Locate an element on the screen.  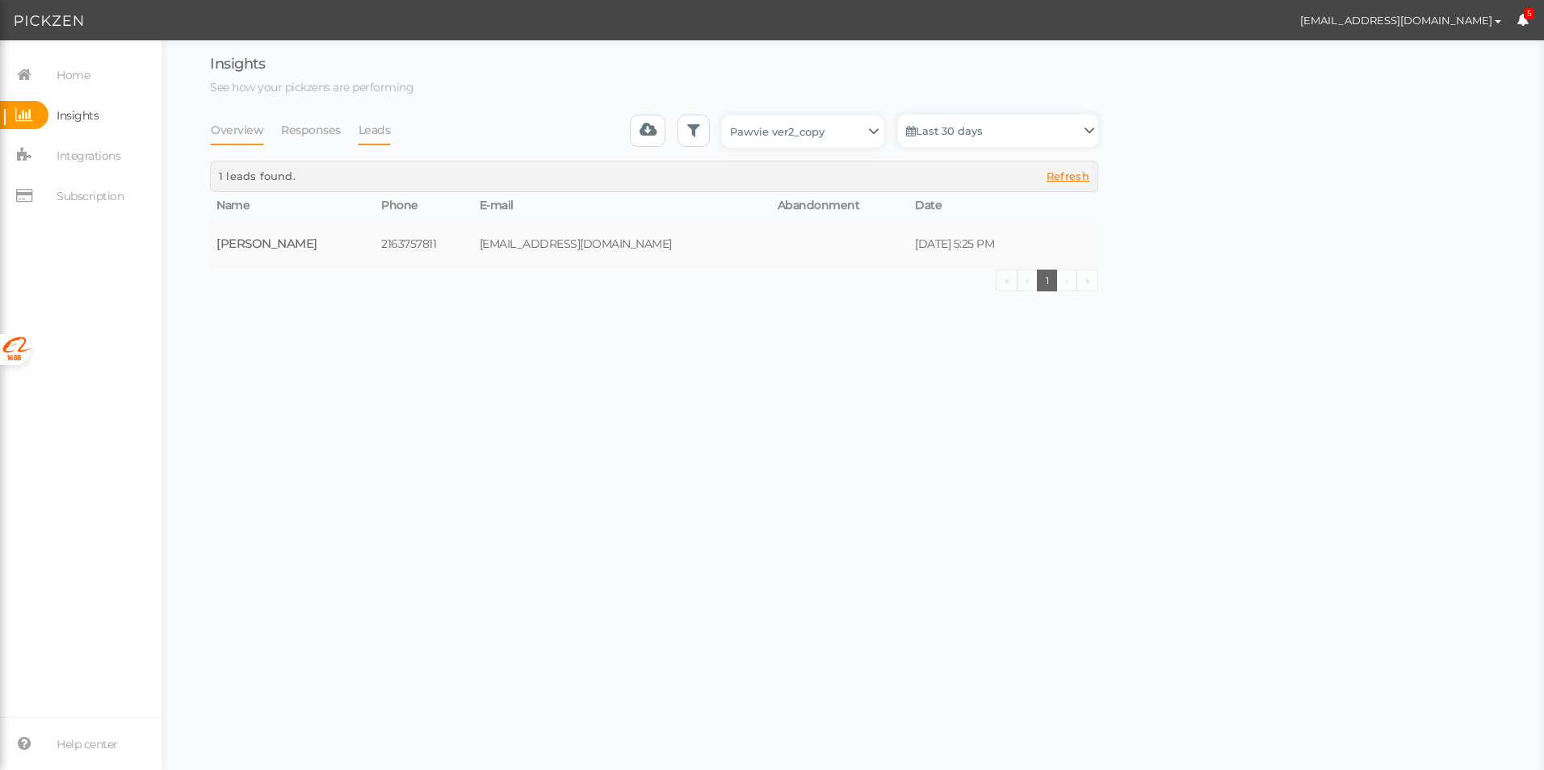
img: Pickzen logo is located at coordinates (48, 21).